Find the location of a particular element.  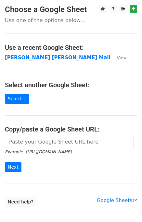

h3: Choose a Google Sheet is located at coordinates (71, 9).